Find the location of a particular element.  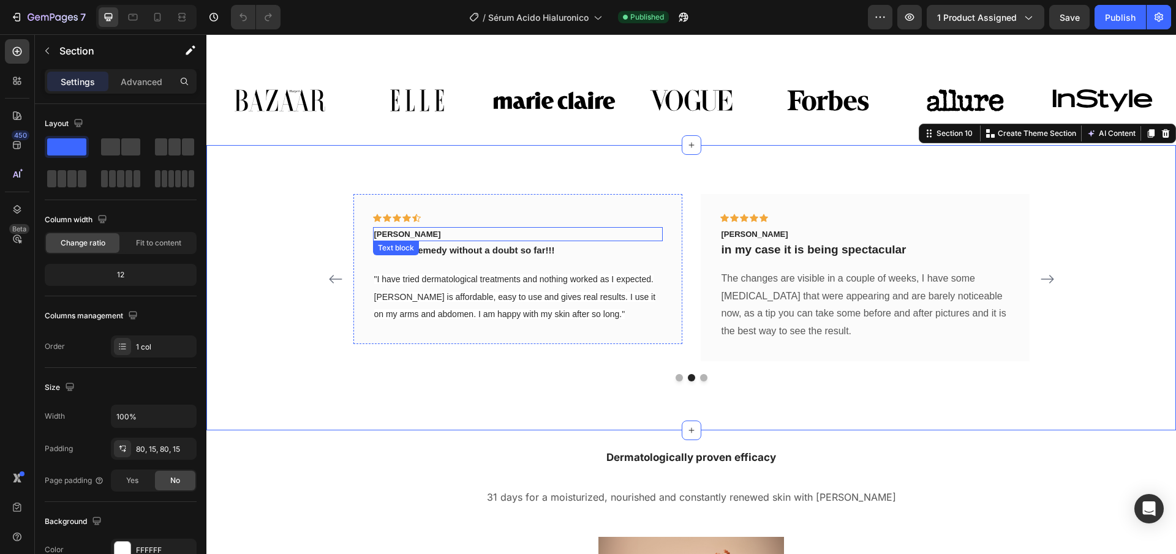

img: gempages_562379912158118923-4d760549-98f3-49d7-ac74-d0ea2612bb51.svg is located at coordinates (211, 66).